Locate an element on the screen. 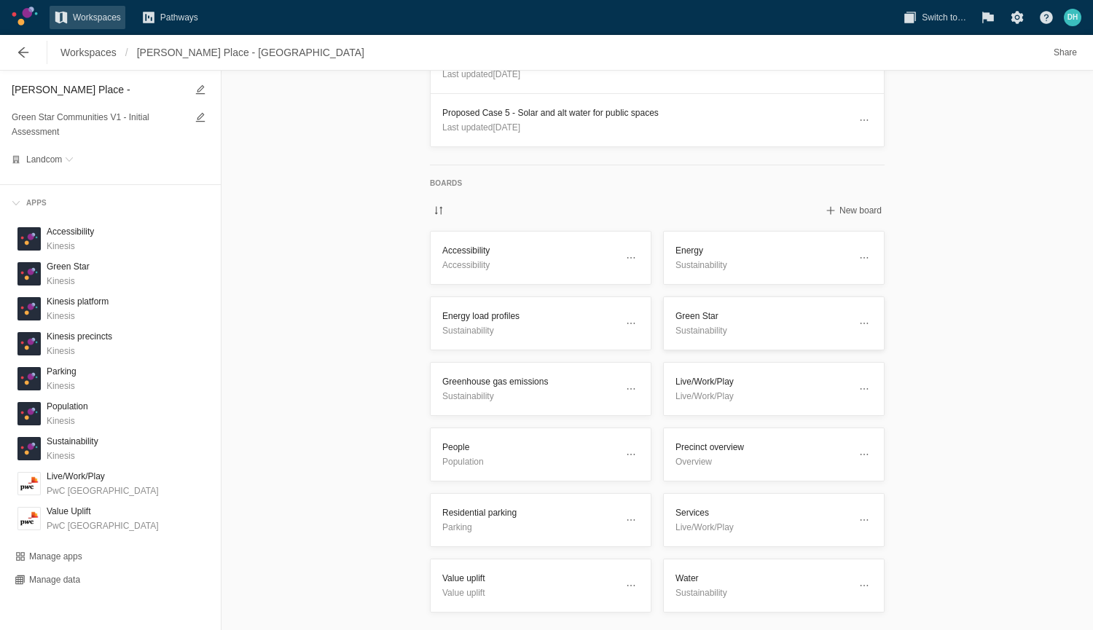 The height and width of the screenshot is (630, 1093). div: Manage apps is located at coordinates (55, 557).